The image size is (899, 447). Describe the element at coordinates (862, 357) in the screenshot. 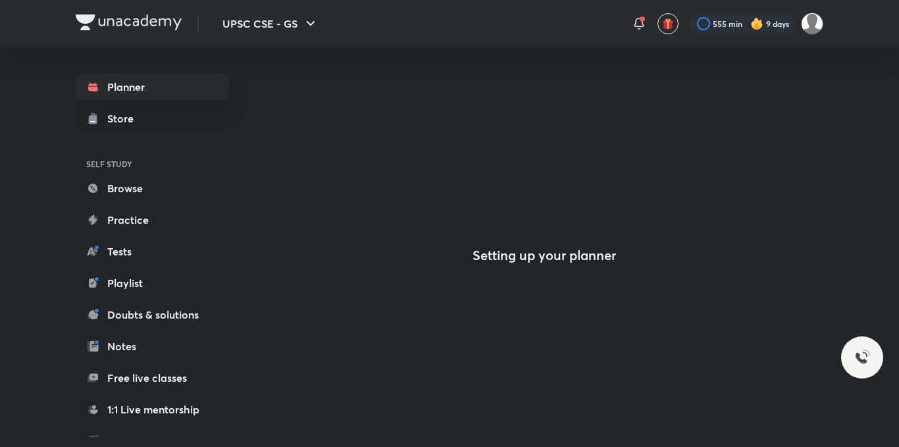

I see `img: ttu` at that location.